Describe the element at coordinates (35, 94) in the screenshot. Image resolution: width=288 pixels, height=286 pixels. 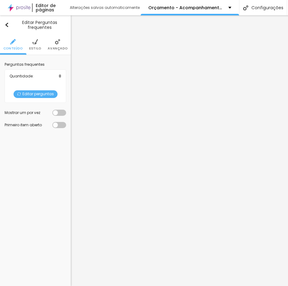
I see `span: Editar perguntas` at that location.